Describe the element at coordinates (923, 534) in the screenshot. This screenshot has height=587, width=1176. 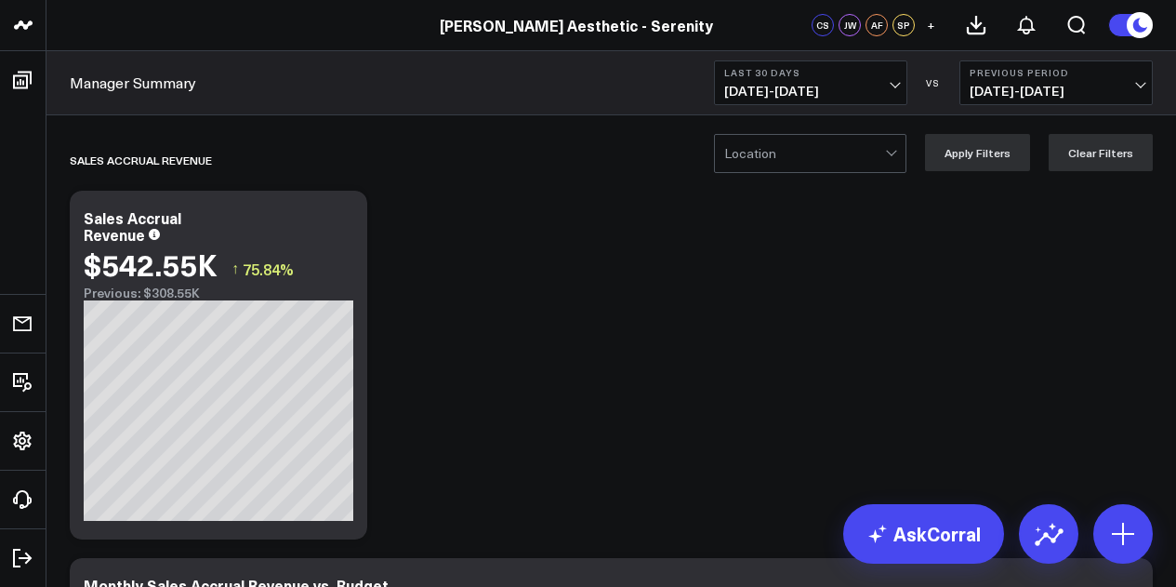
I see `a: AskCorral` at that location.